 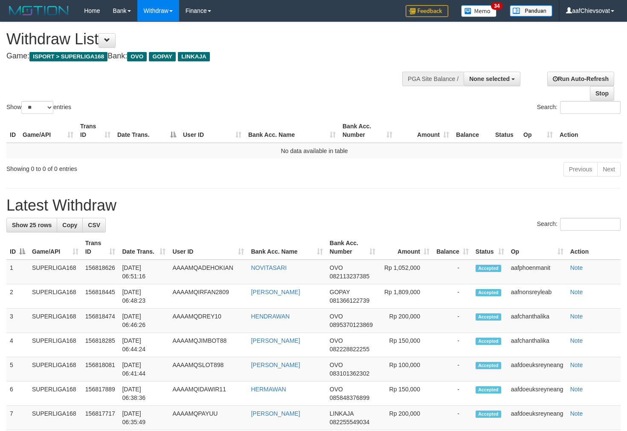 What do you see at coordinates (208, 296) in the screenshot?
I see `td: AAAAMQIRFAN2809` at bounding box center [208, 296].